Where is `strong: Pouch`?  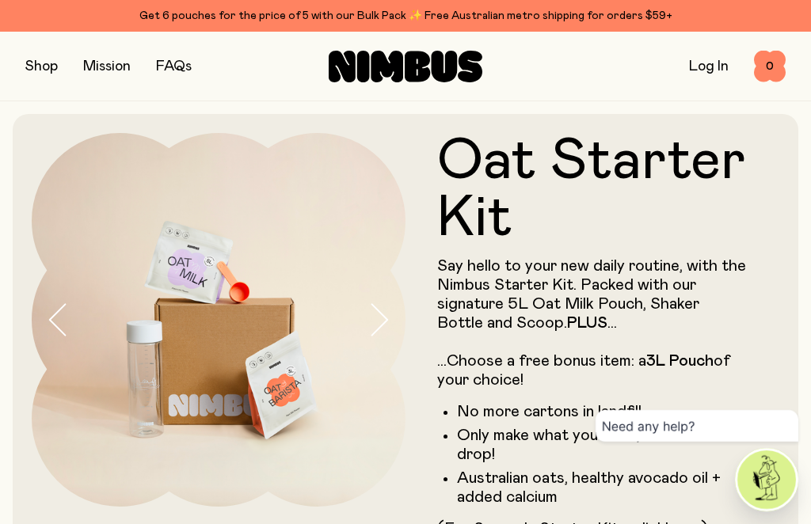
strong: Pouch is located at coordinates (691, 361).